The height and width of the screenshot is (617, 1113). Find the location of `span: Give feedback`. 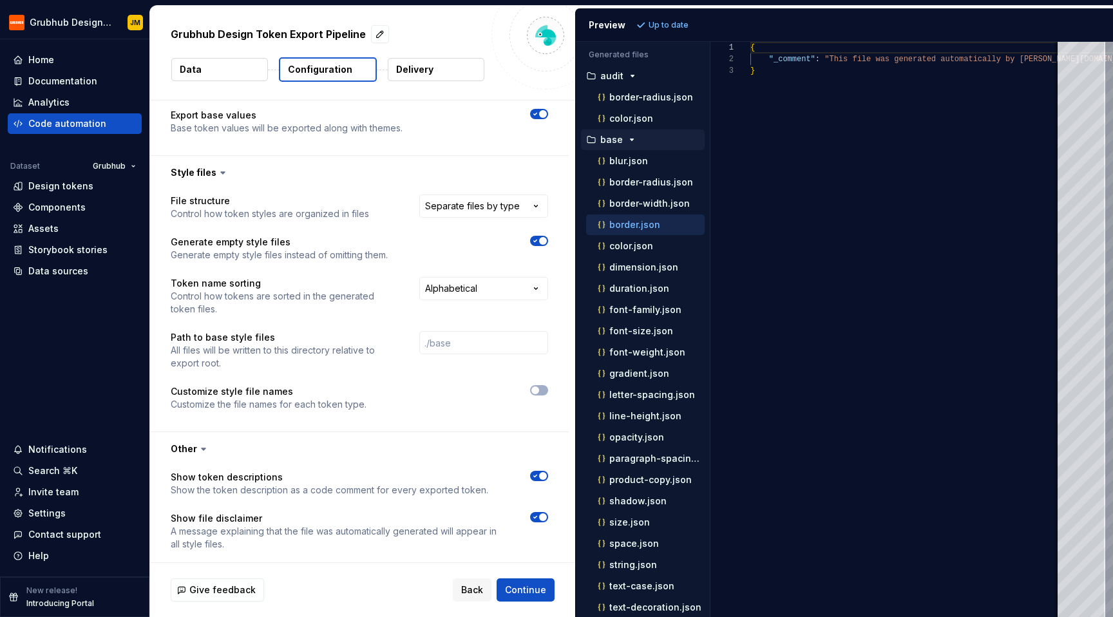

span: Give feedback is located at coordinates (222, 590).